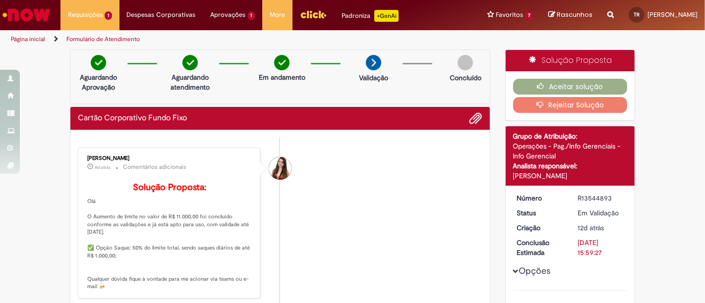 This screenshot has height=303, width=705. What do you see at coordinates (235, 39) in the screenshot?
I see `ul: Trilhas de página` at bounding box center [235, 39].